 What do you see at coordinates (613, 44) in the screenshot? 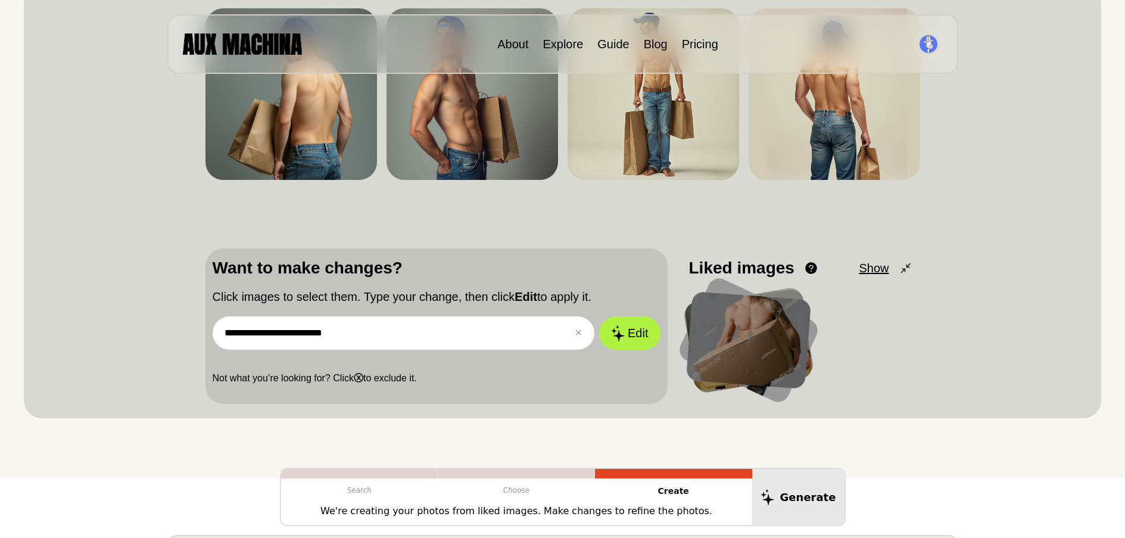
I see `a: Guide` at bounding box center [613, 44].